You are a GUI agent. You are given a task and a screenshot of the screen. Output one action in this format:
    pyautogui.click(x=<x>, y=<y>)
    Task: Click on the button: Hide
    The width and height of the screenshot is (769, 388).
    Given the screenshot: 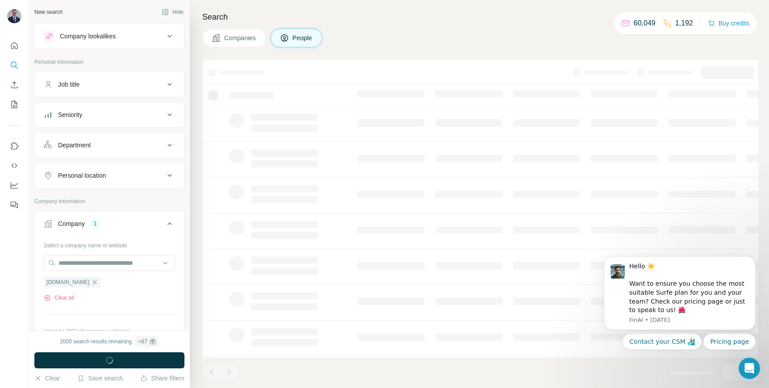 What is the action you would take?
    pyautogui.click(x=172, y=12)
    